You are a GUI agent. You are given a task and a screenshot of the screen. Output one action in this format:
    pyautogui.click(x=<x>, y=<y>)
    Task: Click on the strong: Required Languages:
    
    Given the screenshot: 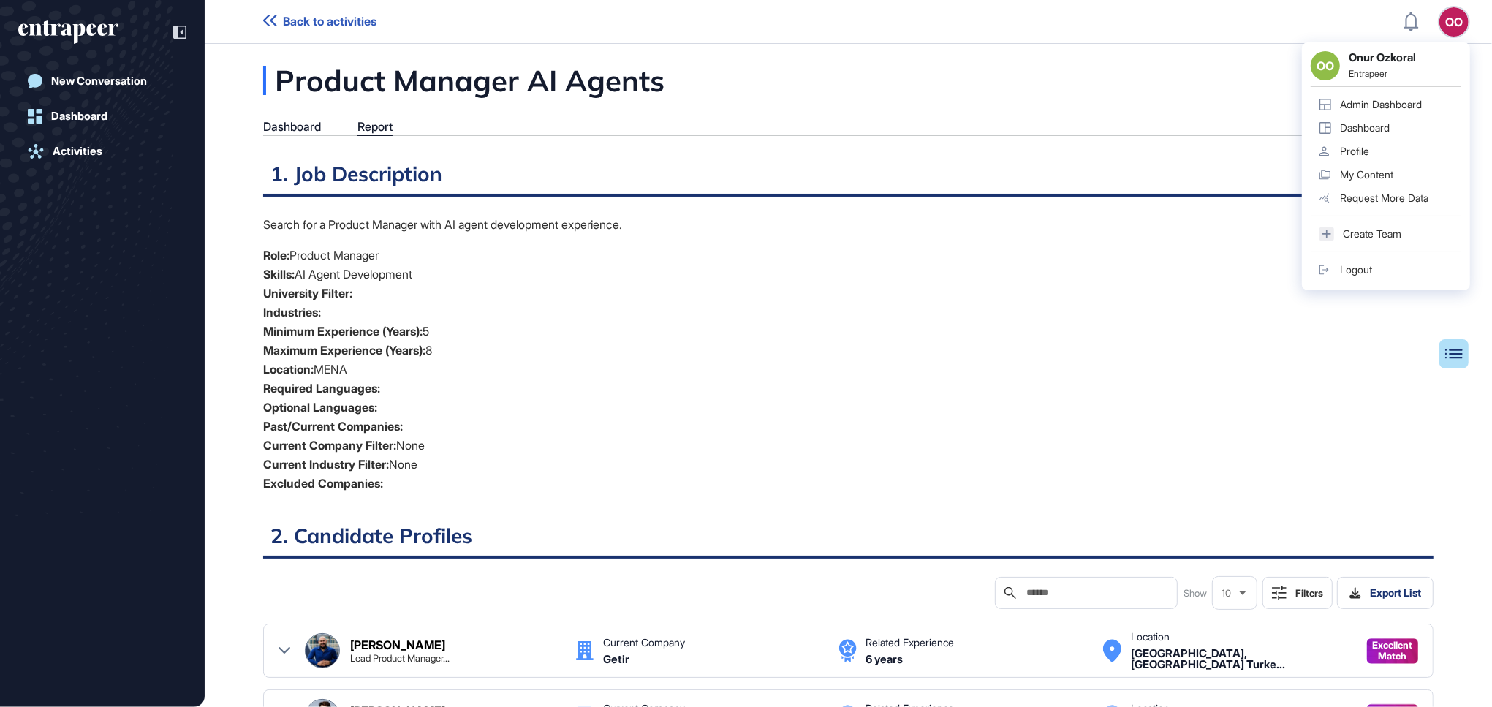 What is the action you would take?
    pyautogui.click(x=322, y=388)
    